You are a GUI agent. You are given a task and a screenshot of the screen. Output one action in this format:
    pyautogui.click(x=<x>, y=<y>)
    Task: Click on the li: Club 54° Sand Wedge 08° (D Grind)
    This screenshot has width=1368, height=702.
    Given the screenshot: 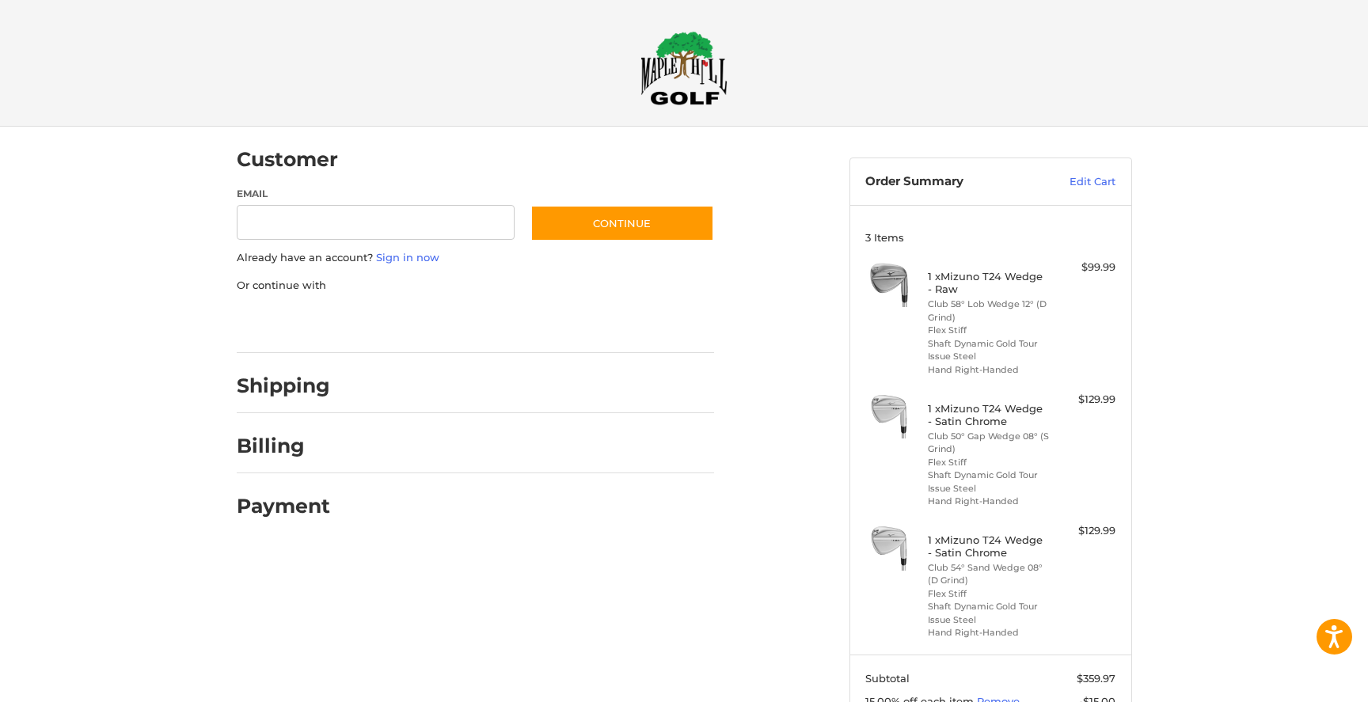 What is the action you would take?
    pyautogui.click(x=988, y=574)
    